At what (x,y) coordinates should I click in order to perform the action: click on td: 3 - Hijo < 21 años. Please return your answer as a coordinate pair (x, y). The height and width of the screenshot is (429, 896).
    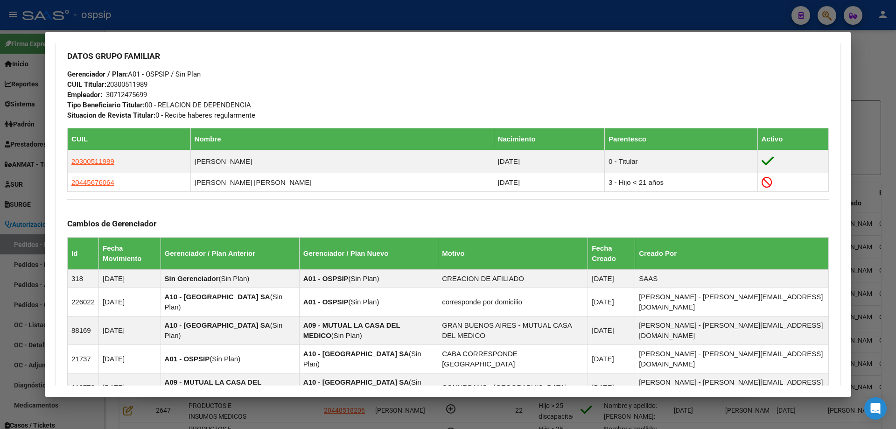
    Looking at the image, I should click on (681, 182).